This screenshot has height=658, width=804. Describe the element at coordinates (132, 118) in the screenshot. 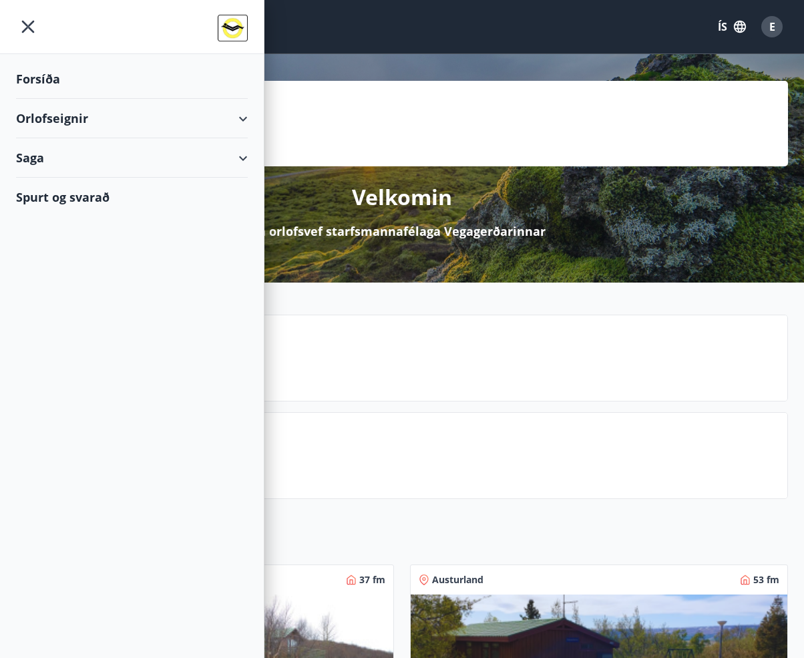

I see `div: Orlofseignir` at that location.